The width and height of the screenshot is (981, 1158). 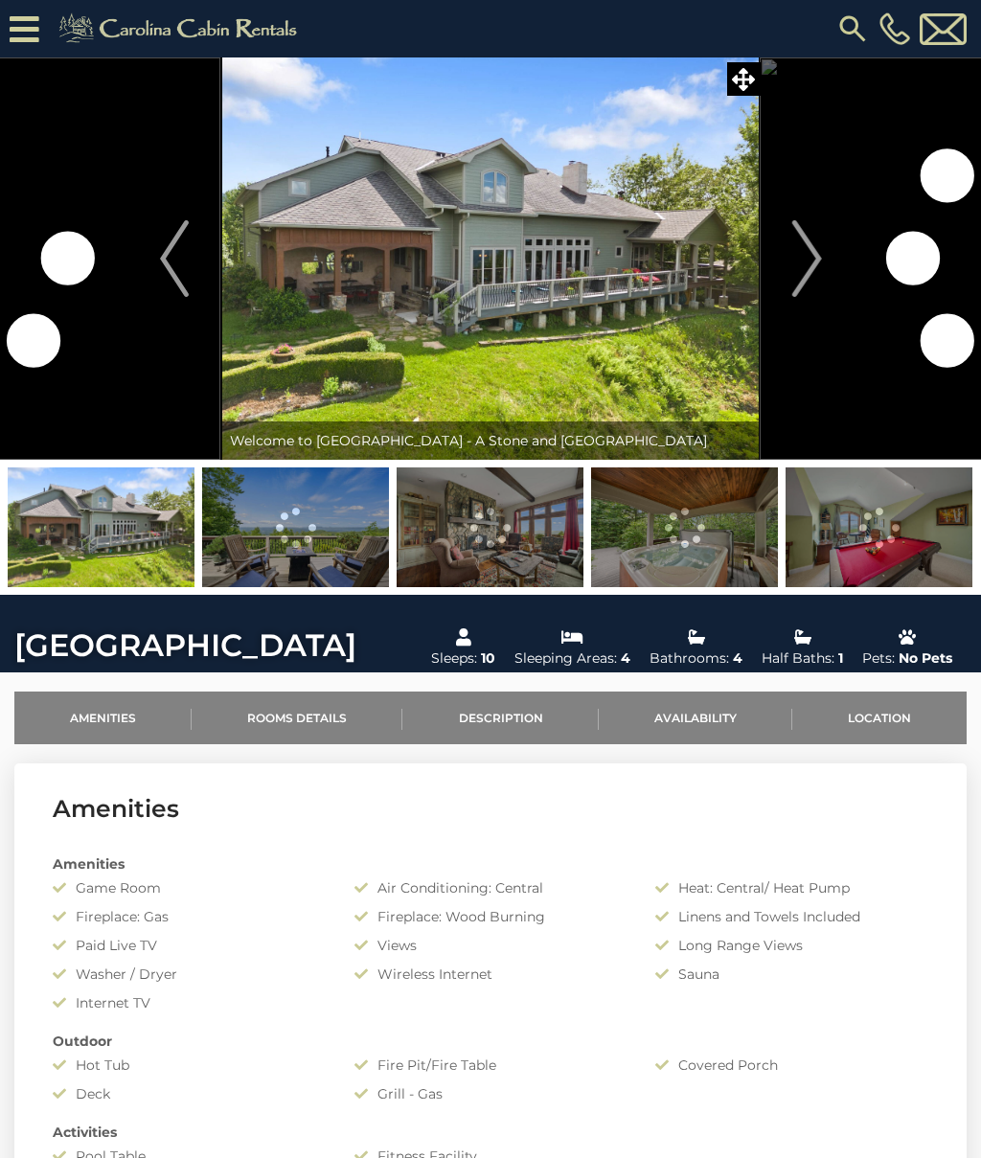 I want to click on div: Covered Porch, so click(x=791, y=1065).